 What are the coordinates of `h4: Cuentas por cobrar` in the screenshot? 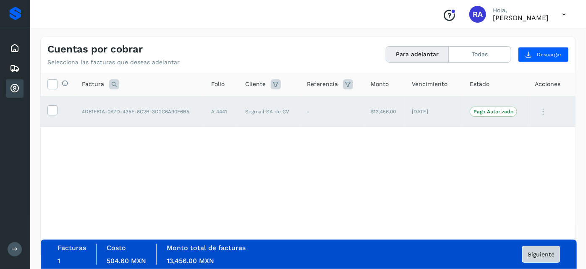 It's located at (95, 49).